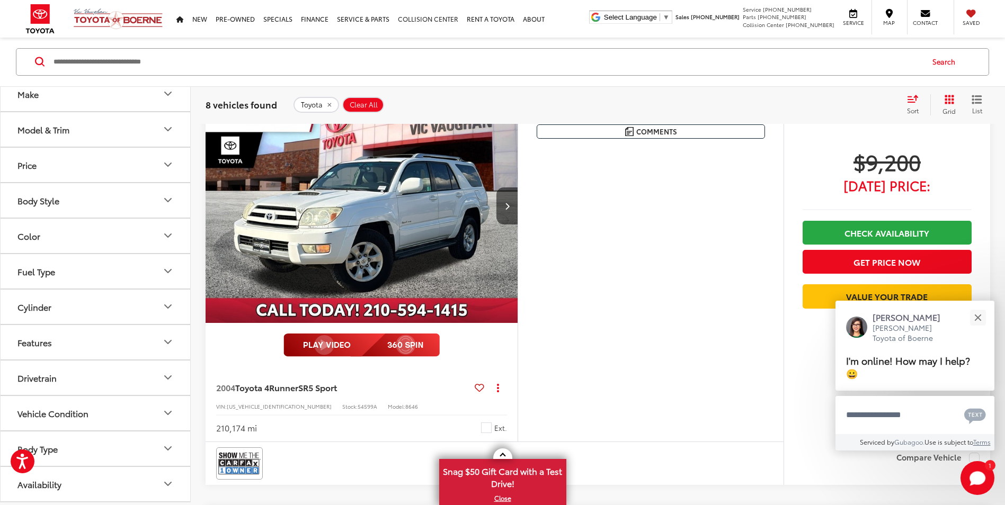 The height and width of the screenshot is (505, 1005). Describe the element at coordinates (487, 62) in the screenshot. I see `form: Search by Make, Model, or Keyword` at that location.